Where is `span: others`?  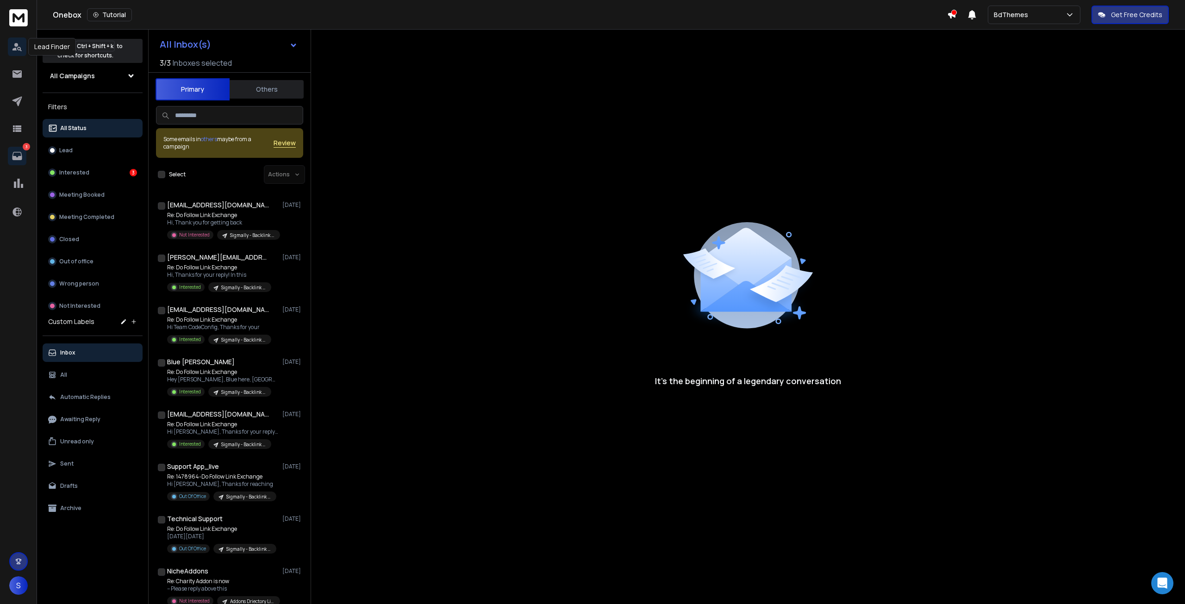
span: others is located at coordinates (209, 139).